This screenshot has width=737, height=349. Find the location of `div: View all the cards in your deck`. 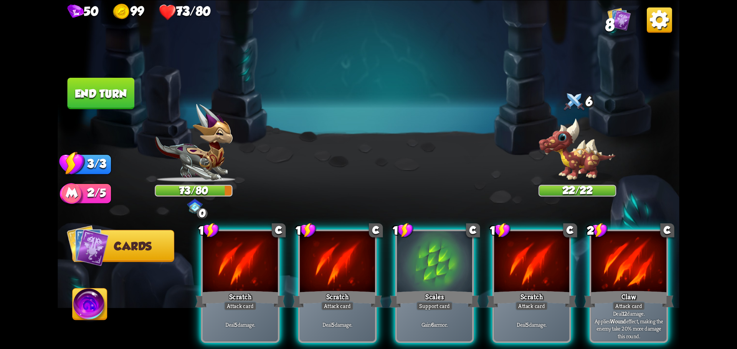

div: View all the cards in your deck is located at coordinates (619, 20).